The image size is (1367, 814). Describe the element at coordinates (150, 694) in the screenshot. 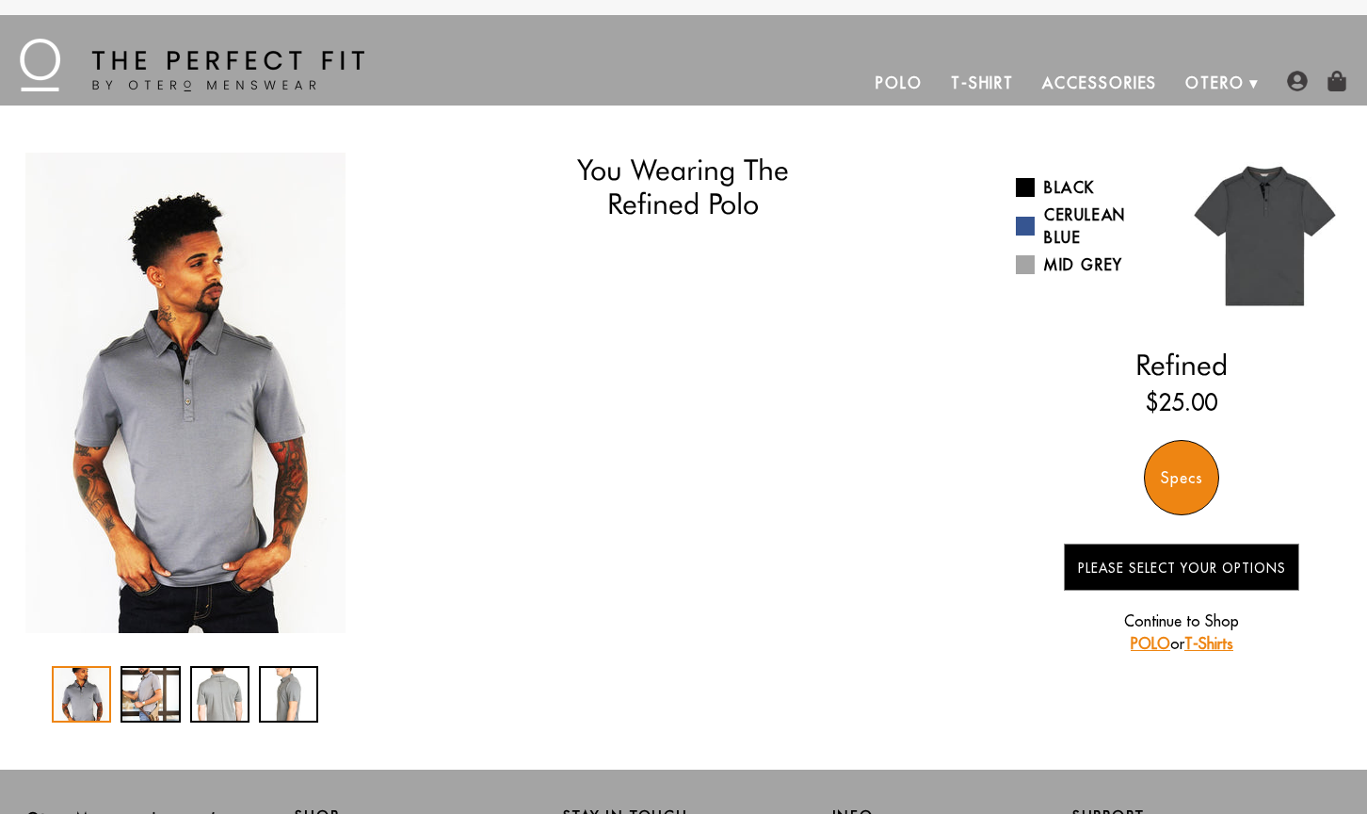

I see `div: 2 / 4` at that location.